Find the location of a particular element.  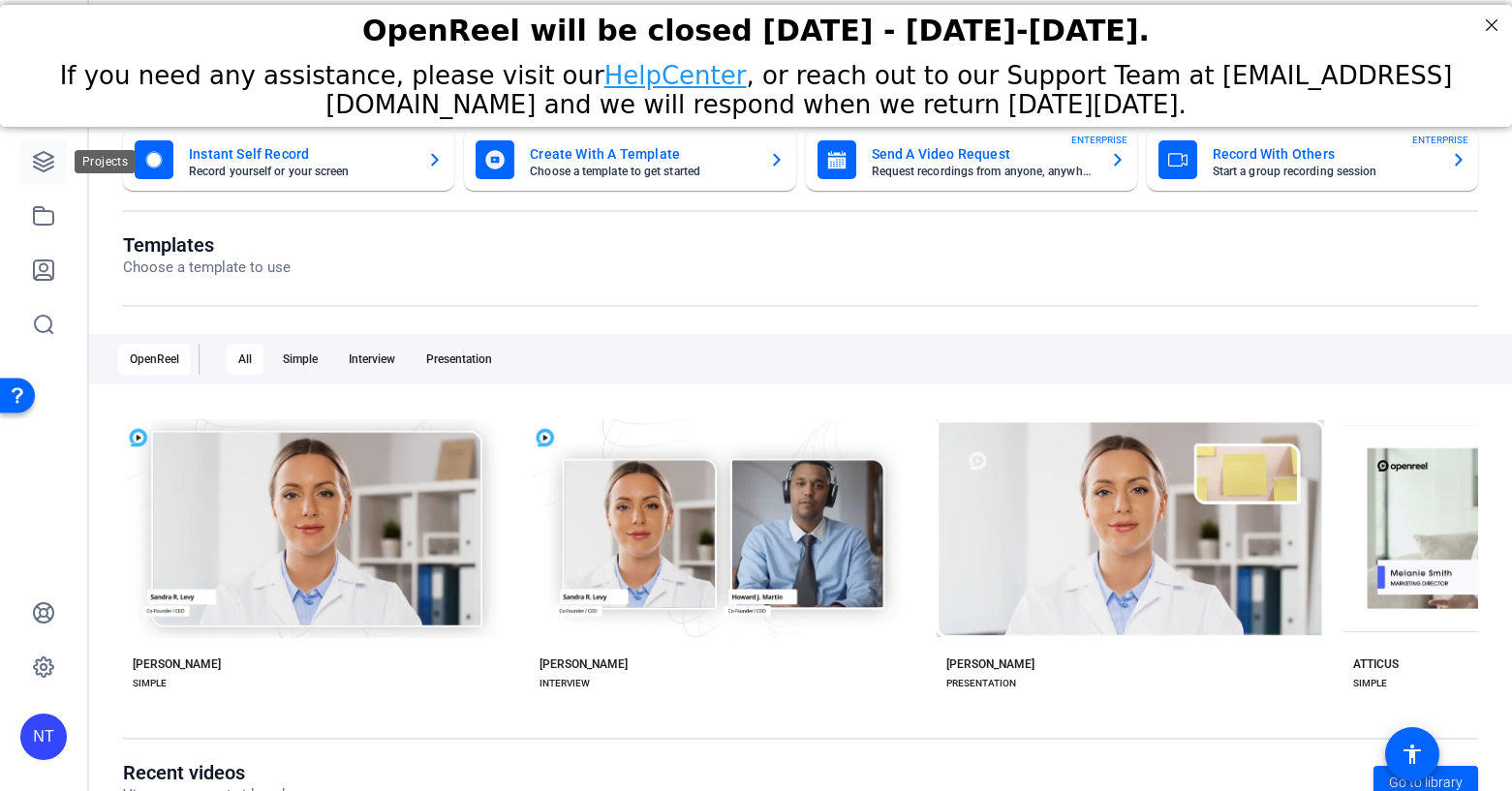

p: Choose a template to use is located at coordinates (206, 268).